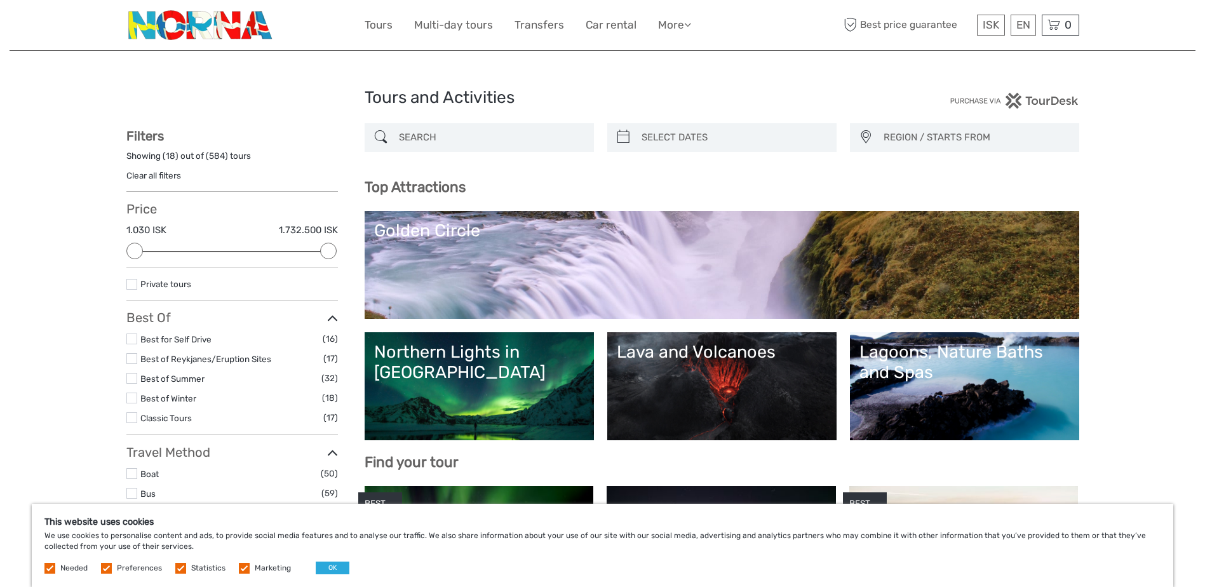  I want to click on a: Lava and Volcanoes, so click(722, 386).